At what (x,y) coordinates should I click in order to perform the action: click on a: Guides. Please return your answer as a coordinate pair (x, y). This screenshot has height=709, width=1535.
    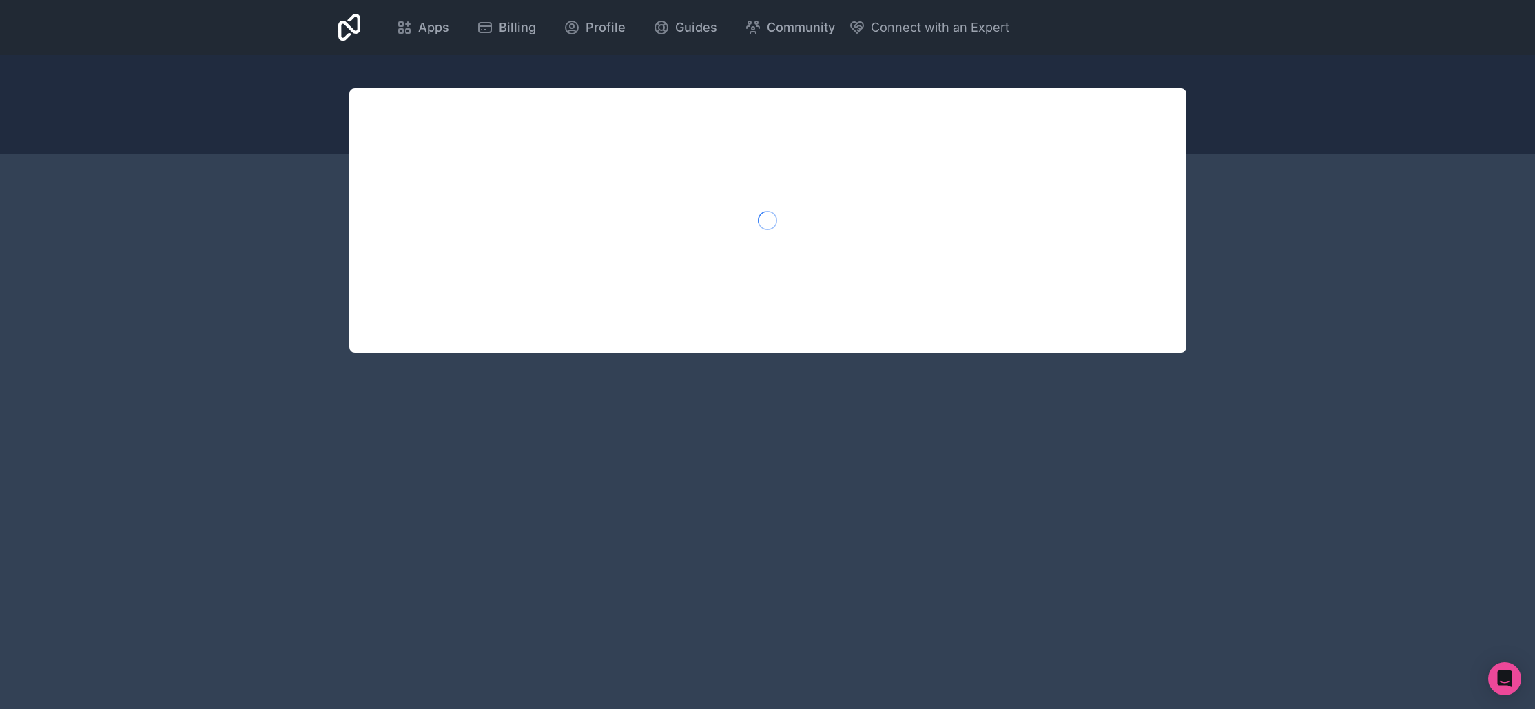
    Looking at the image, I should click on (685, 28).